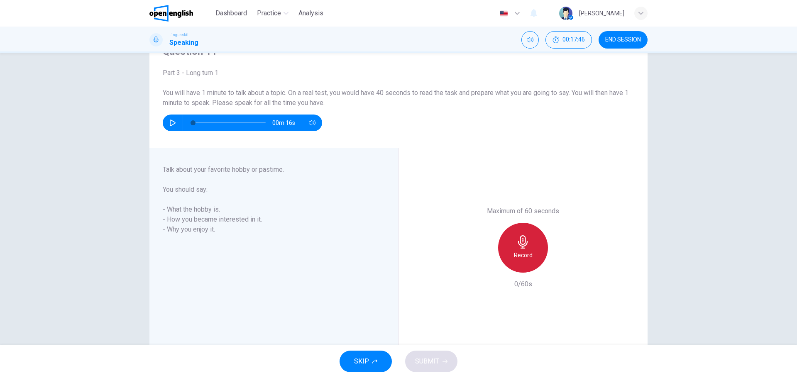  I want to click on span: Dashboard, so click(231, 13).